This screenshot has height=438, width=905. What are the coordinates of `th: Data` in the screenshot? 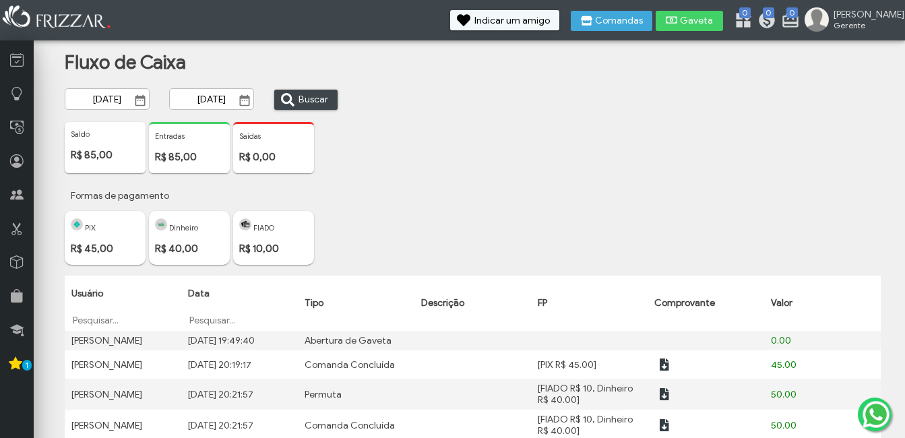 It's located at (239, 303).